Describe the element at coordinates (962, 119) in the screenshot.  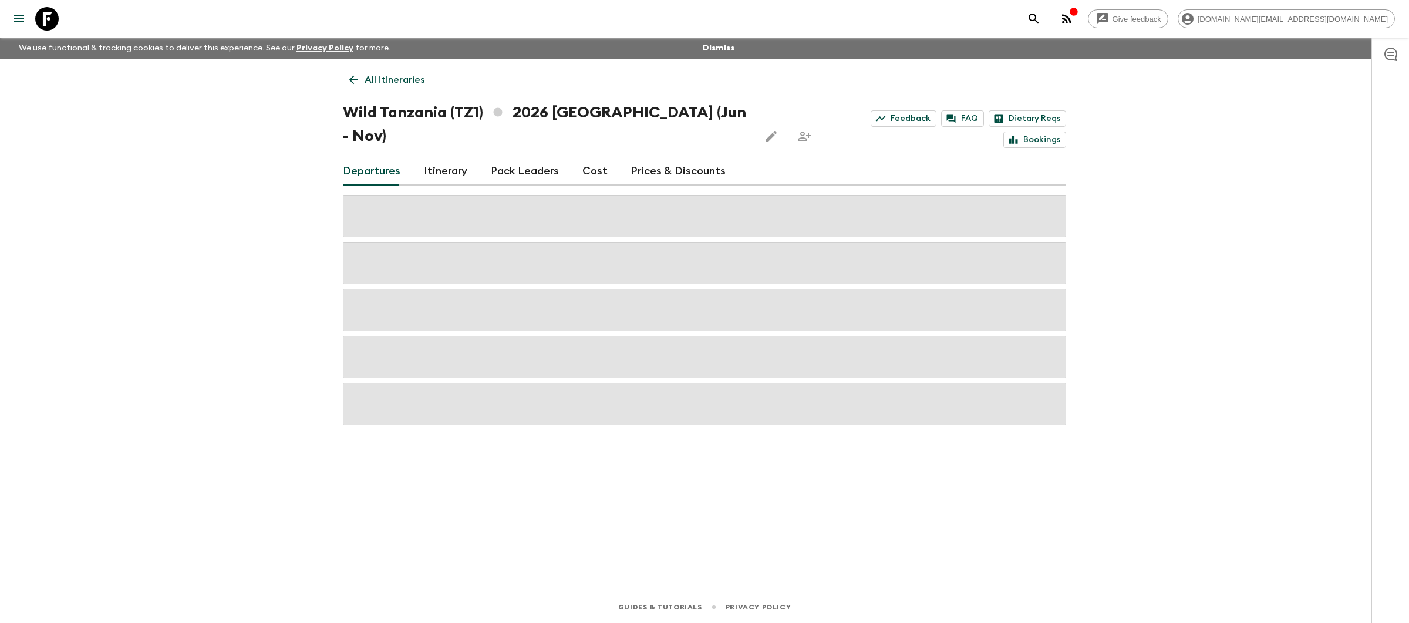
I see `a: FAQ` at that location.